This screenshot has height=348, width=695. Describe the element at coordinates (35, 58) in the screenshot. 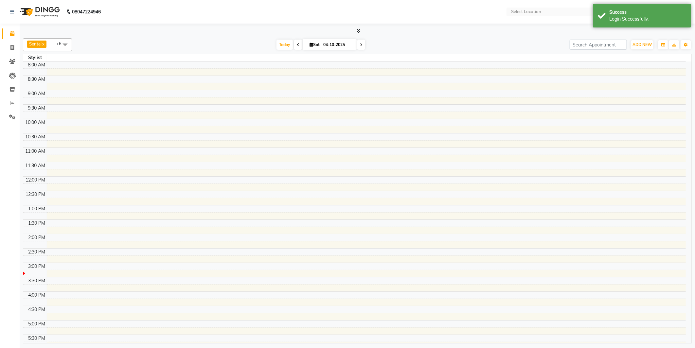

I see `div: Stylist` at that location.